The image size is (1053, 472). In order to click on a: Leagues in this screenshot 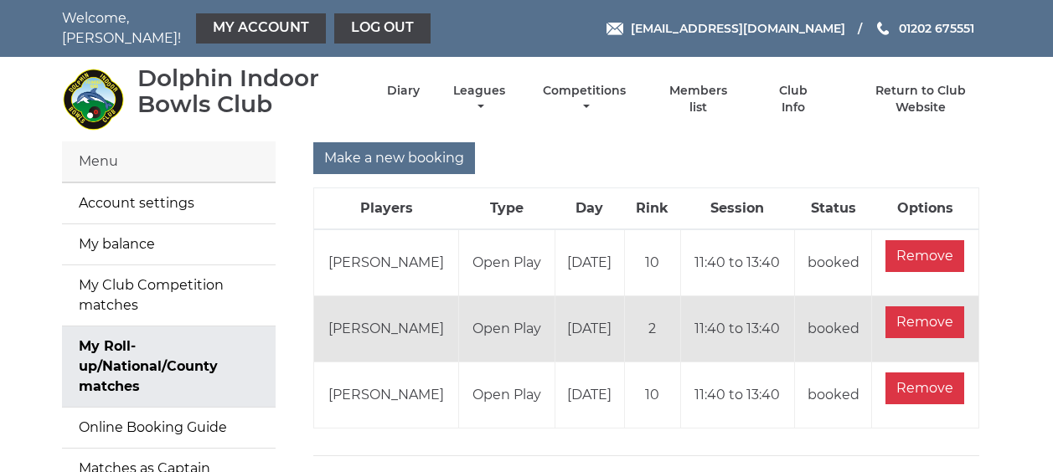, I will do `click(479, 99)`.